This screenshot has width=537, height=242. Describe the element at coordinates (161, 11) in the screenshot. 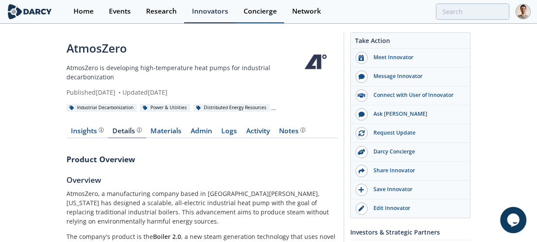

I see `div: Research` at that location.